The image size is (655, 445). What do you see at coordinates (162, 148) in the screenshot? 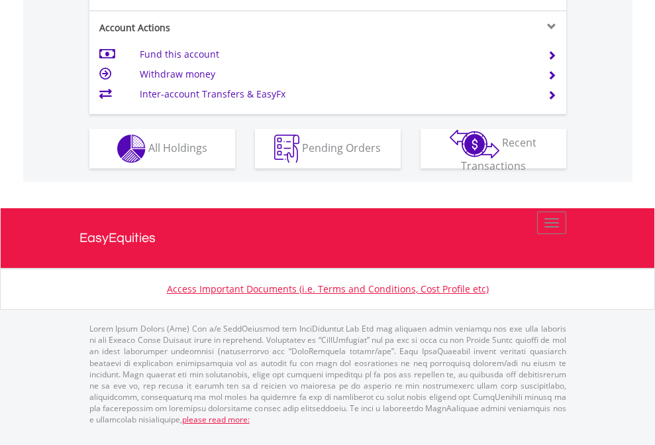
I see `button: All Holdings` at bounding box center [162, 148].